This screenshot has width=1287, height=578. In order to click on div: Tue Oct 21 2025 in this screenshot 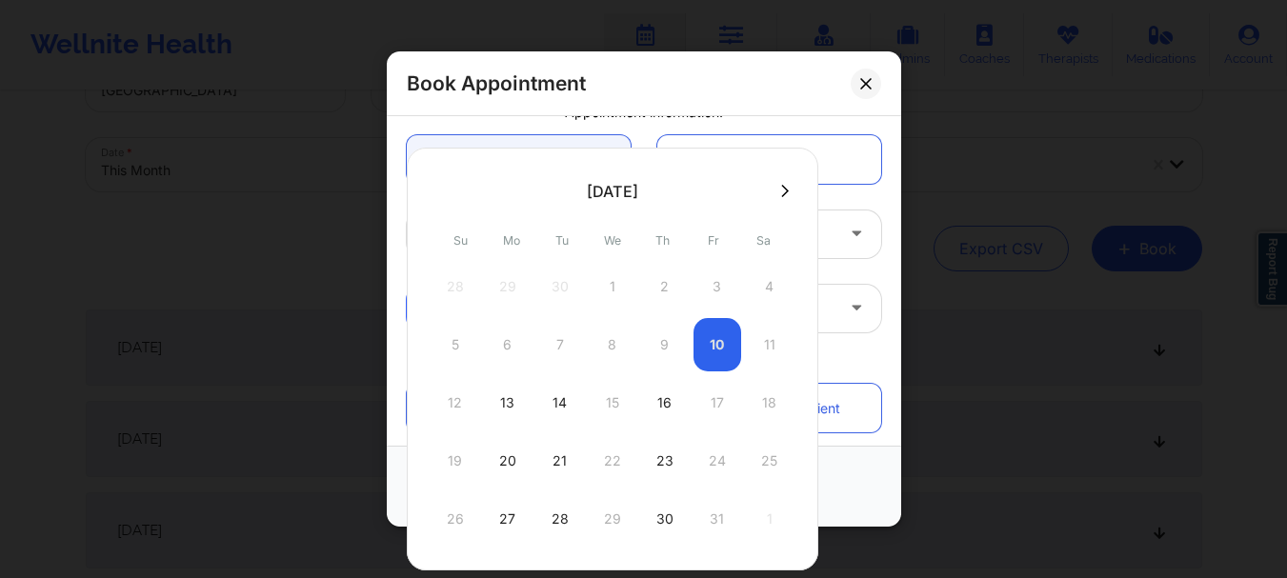, I will do `click(560, 461)`.